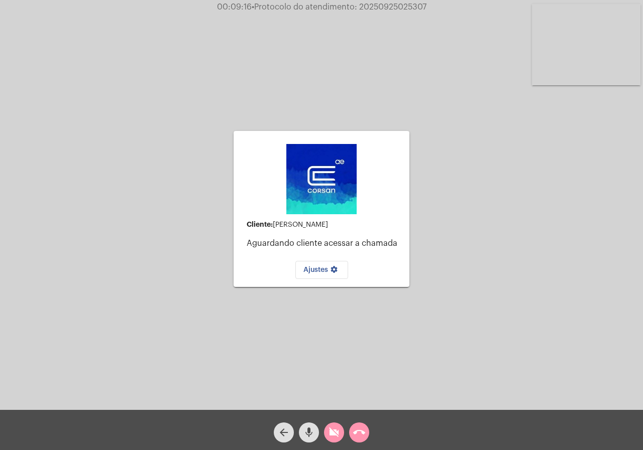  What do you see at coordinates (334, 272) in the screenshot?
I see `mat-icon: settings` at bounding box center [334, 272].